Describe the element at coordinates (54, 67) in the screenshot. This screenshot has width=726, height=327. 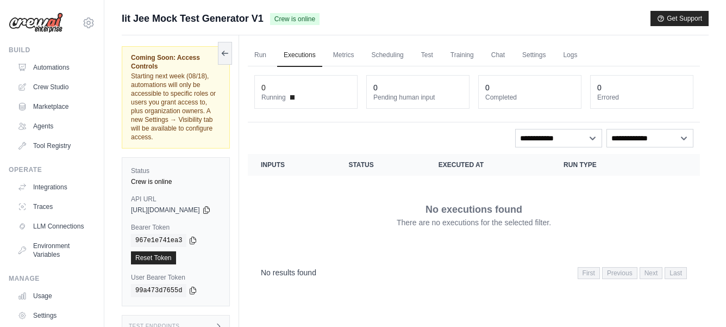
I see `a: Automations` at that location.